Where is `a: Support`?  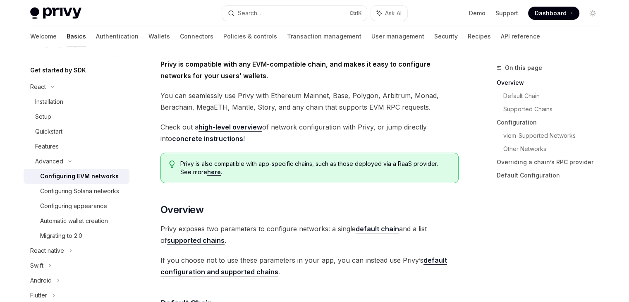
a: Support is located at coordinates (506, 13).